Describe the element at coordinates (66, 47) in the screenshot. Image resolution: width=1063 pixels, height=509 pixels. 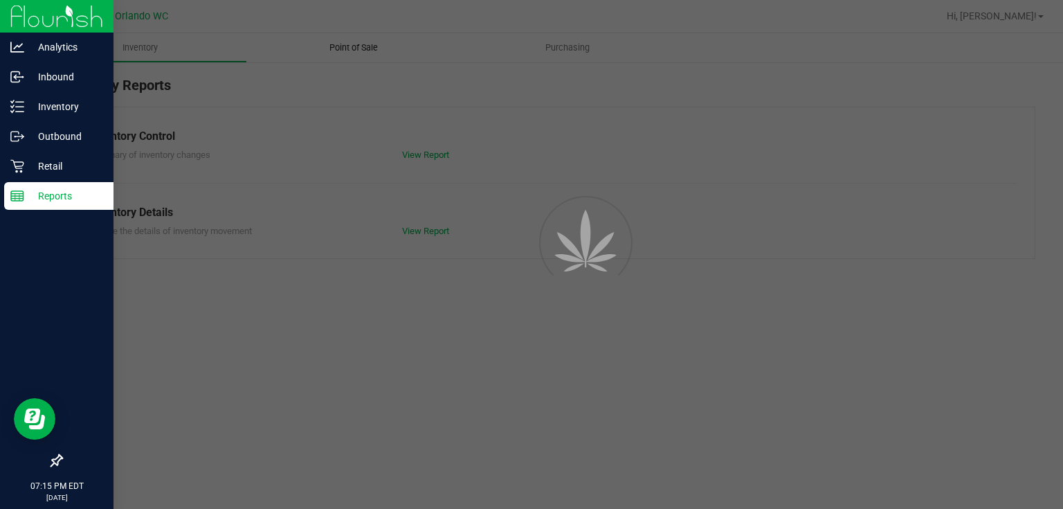
I see `p: Analytics` at that location.